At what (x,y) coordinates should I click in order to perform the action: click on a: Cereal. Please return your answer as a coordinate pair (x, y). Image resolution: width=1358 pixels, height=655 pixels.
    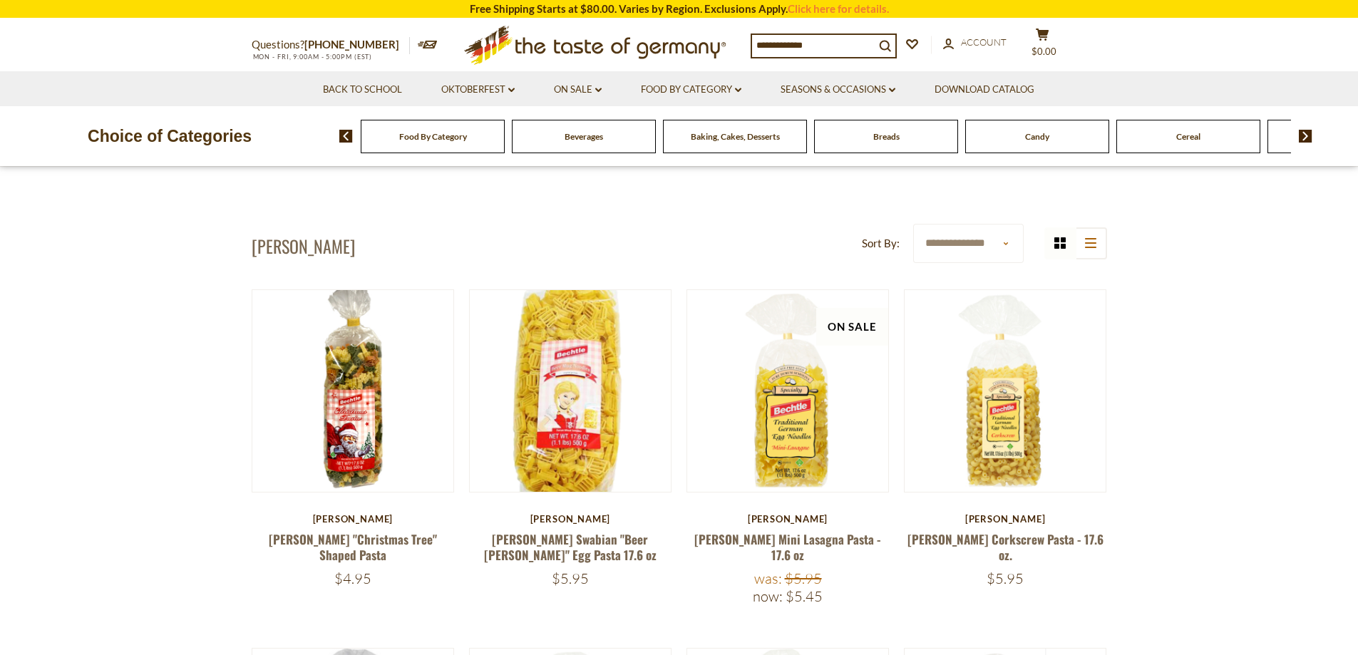
    Looking at the image, I should click on (1188, 136).